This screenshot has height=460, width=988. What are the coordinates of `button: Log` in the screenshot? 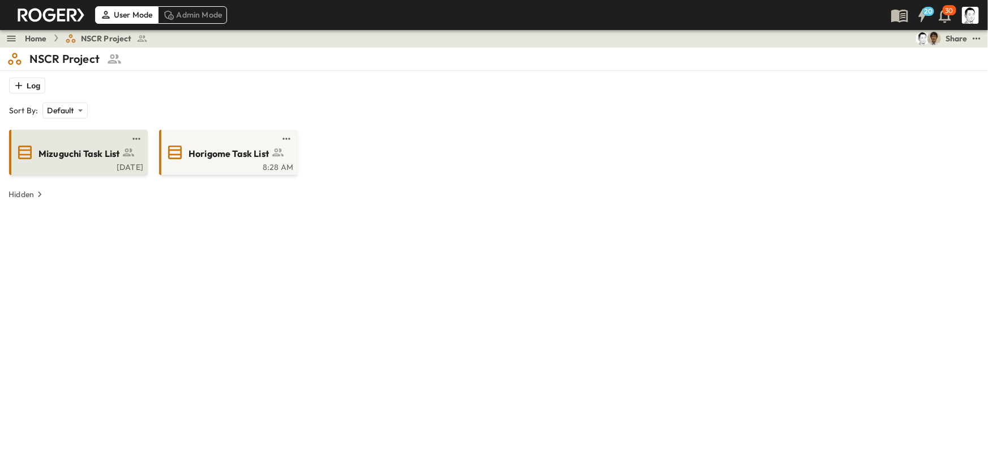 It's located at (27, 85).